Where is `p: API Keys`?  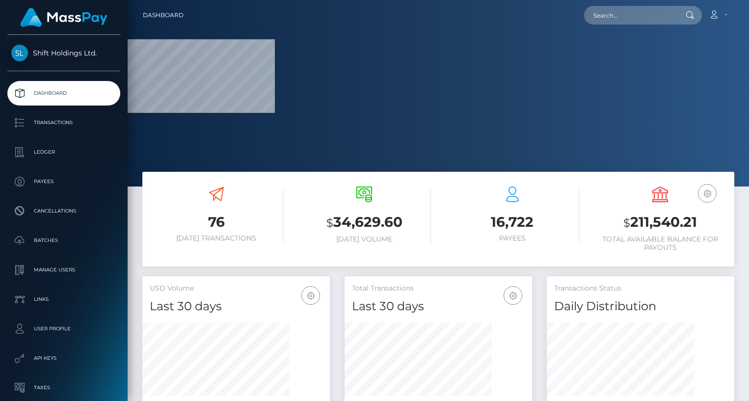 p: API Keys is located at coordinates (64, 358).